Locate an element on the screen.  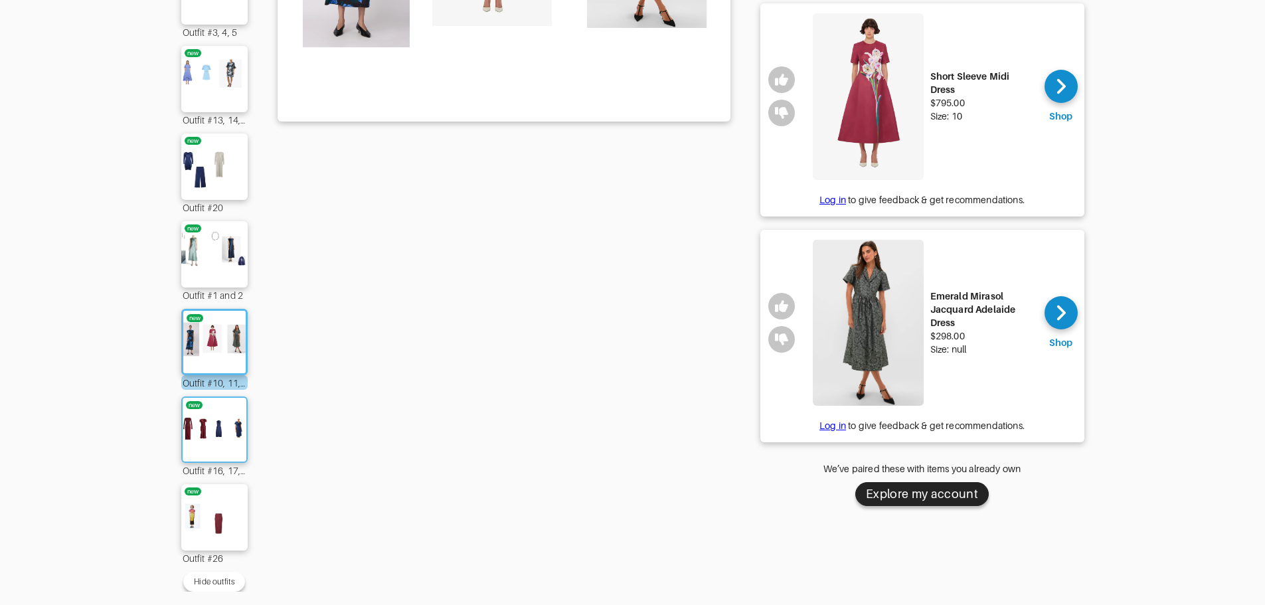
div: Outfit #16, 17, 18, 19 is located at coordinates (215, 470).